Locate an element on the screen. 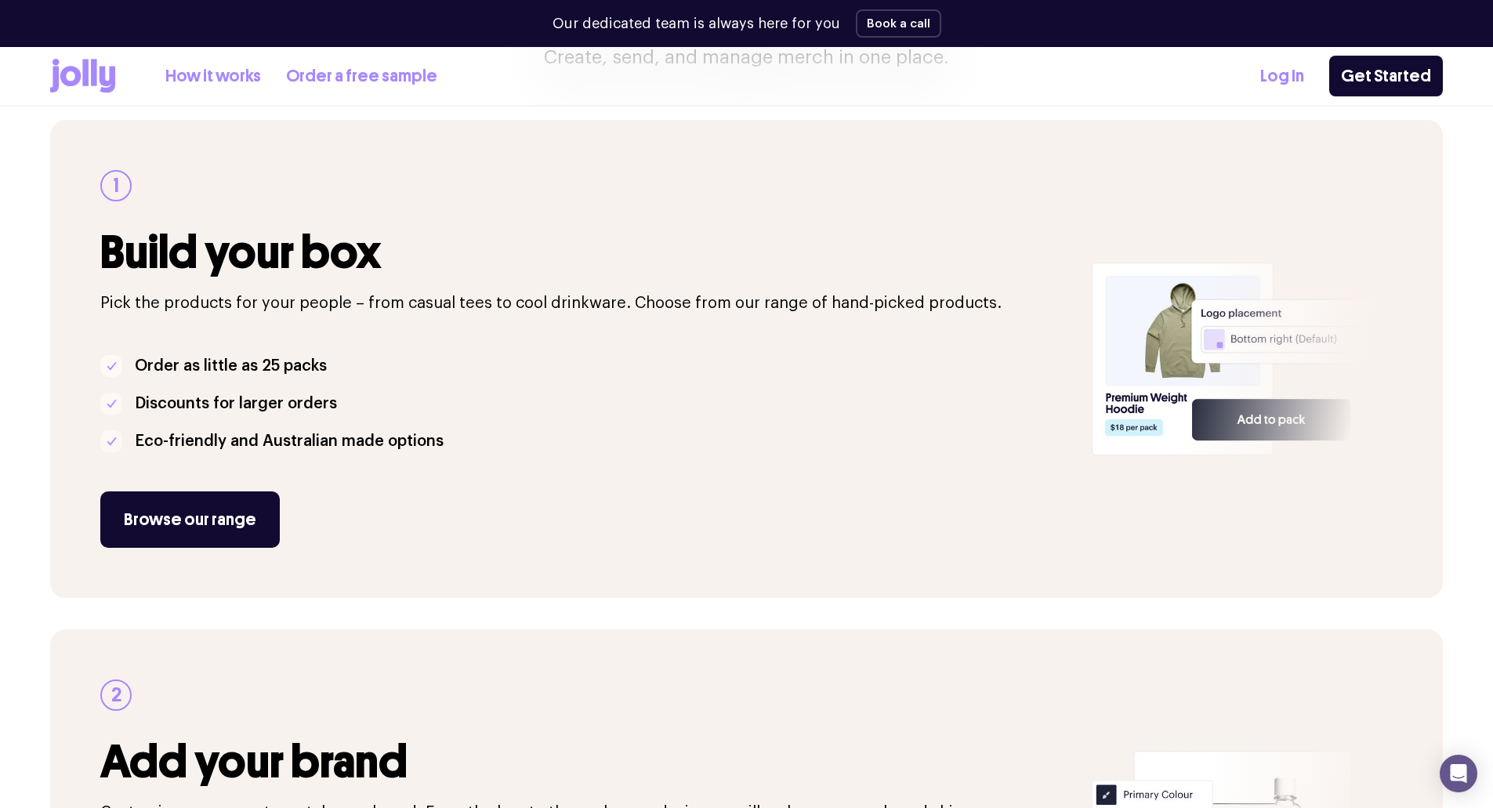 The width and height of the screenshot is (1493, 808). h3: Build your box is located at coordinates (586, 252).